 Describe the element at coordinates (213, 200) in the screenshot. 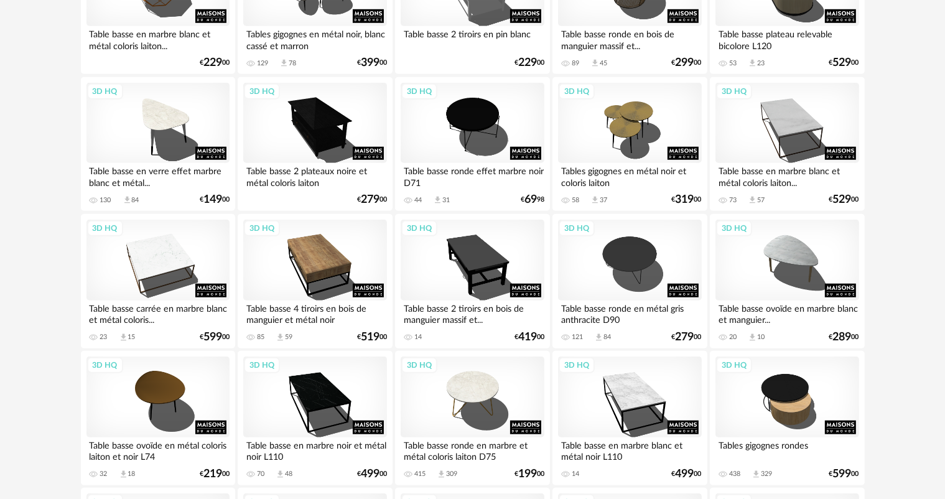

I see `span: 149` at that location.